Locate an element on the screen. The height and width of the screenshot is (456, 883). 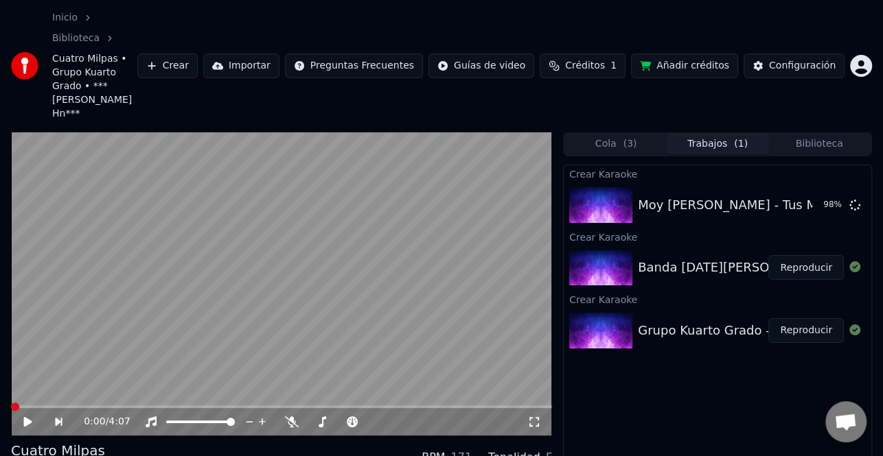
span: 4:07 is located at coordinates (119, 422).